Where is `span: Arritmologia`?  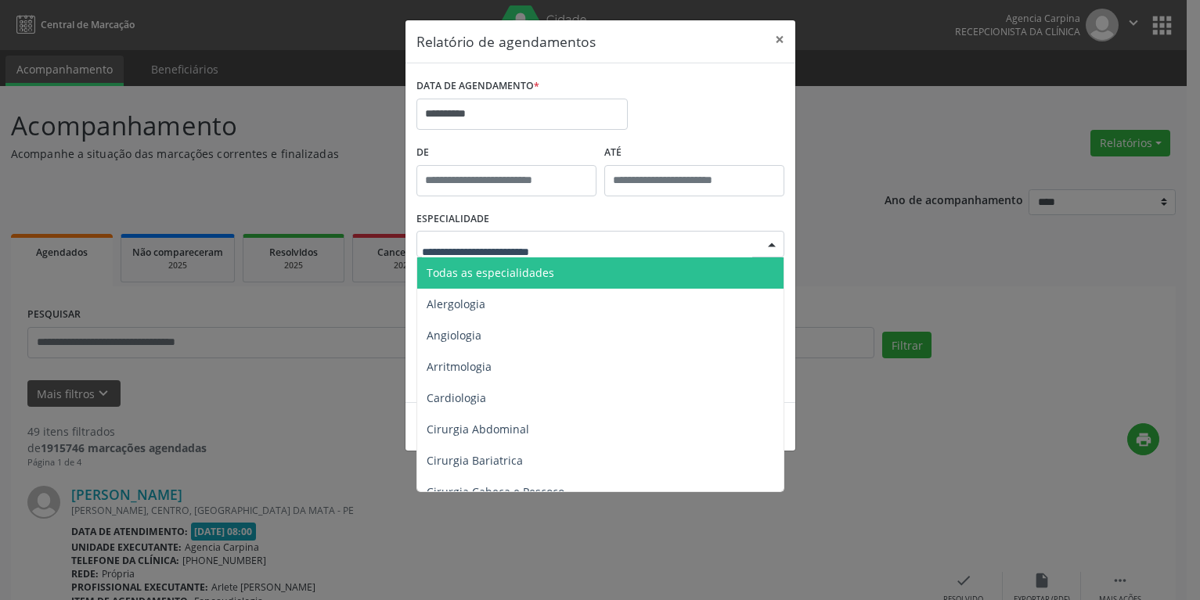
span: Arritmologia is located at coordinates (459, 366).